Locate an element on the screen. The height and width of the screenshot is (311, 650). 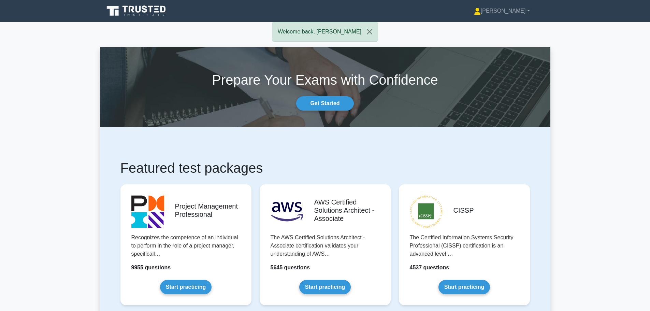
a: Get Started is located at coordinates (325, 103).